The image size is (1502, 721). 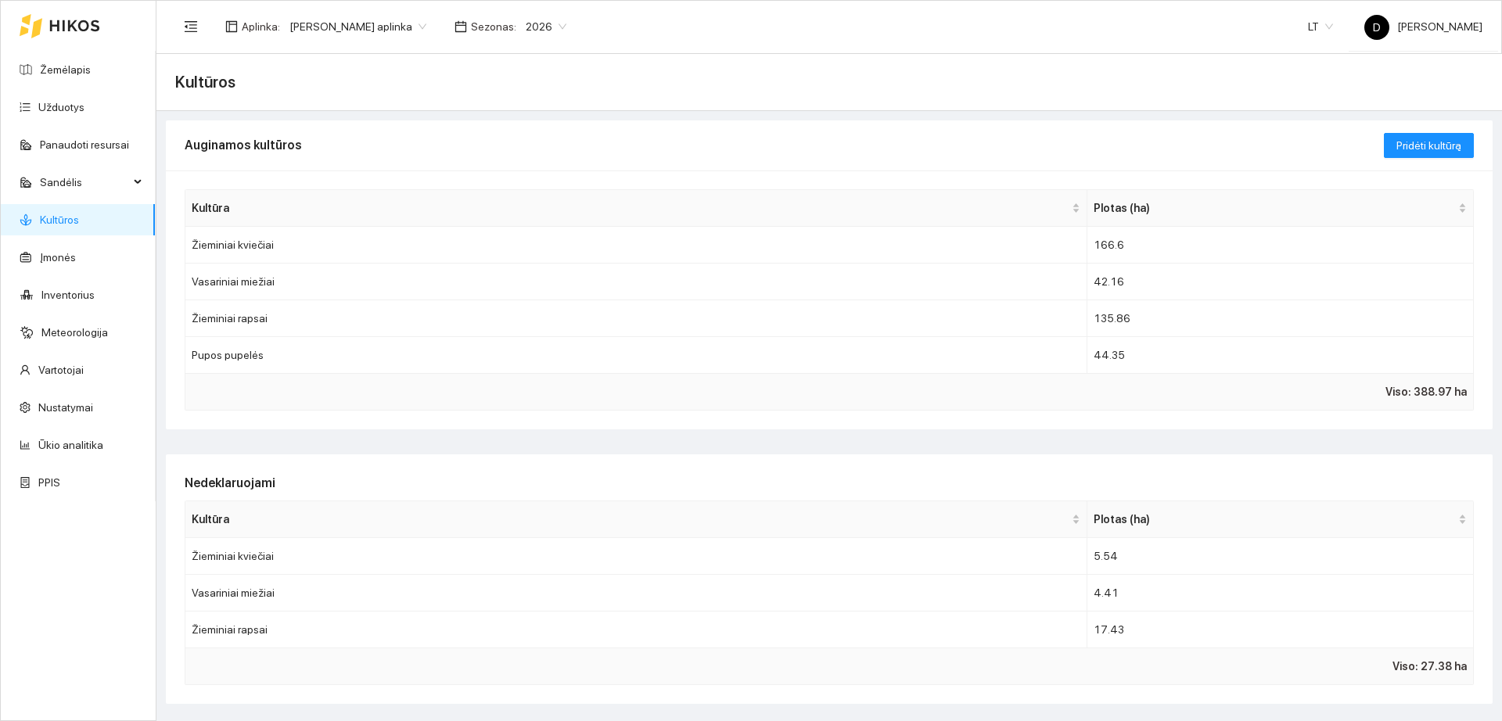 What do you see at coordinates (546, 27) in the screenshot?
I see `span: 2026` at bounding box center [546, 27].